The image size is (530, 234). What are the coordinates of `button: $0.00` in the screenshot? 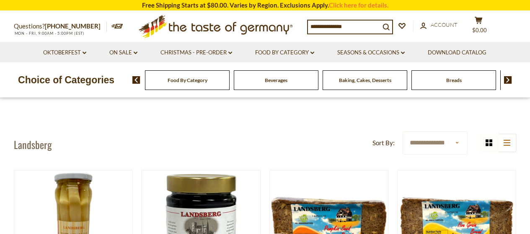 It's located at (479, 27).